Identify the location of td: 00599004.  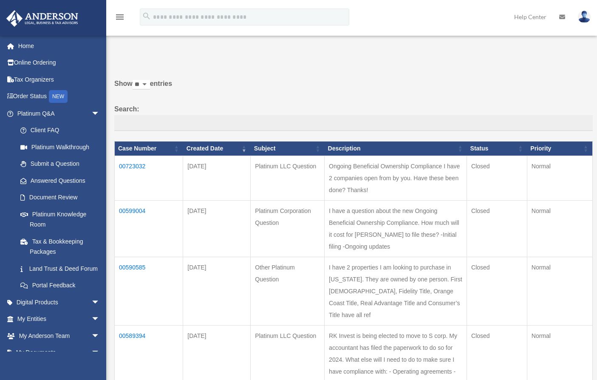
(149, 228).